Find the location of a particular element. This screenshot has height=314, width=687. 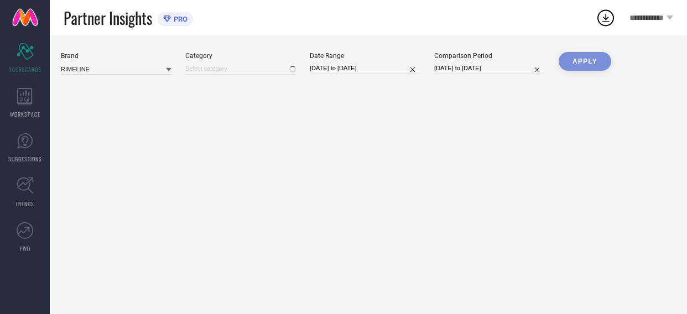

span: WORKSPACE is located at coordinates (25, 114).